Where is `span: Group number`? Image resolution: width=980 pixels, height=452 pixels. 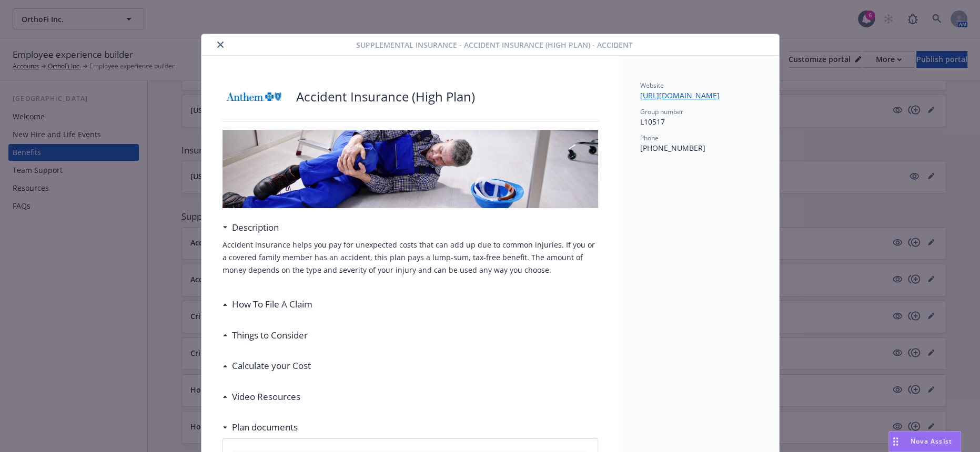 span: Group number is located at coordinates (662, 111).